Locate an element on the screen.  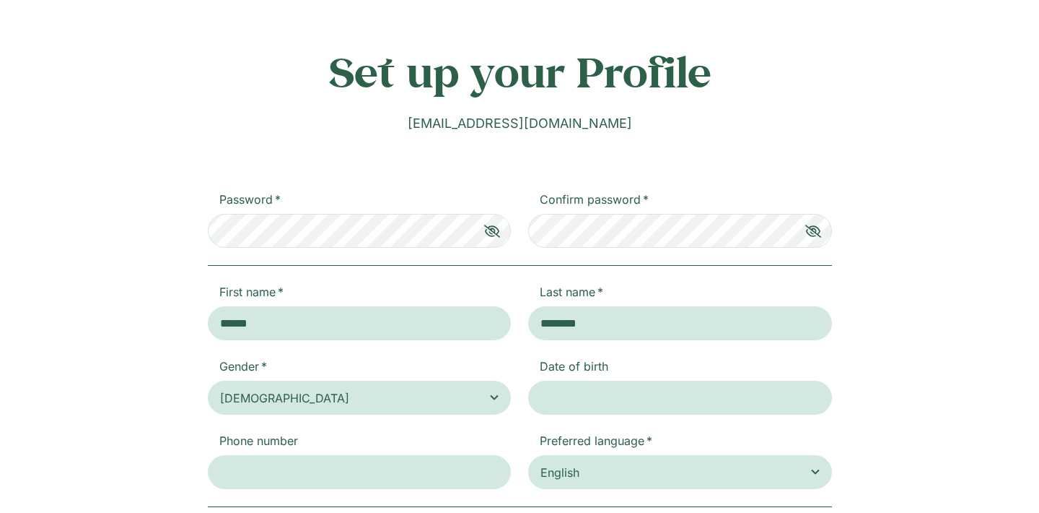
label: Date of birth is located at coordinates (574, 369).